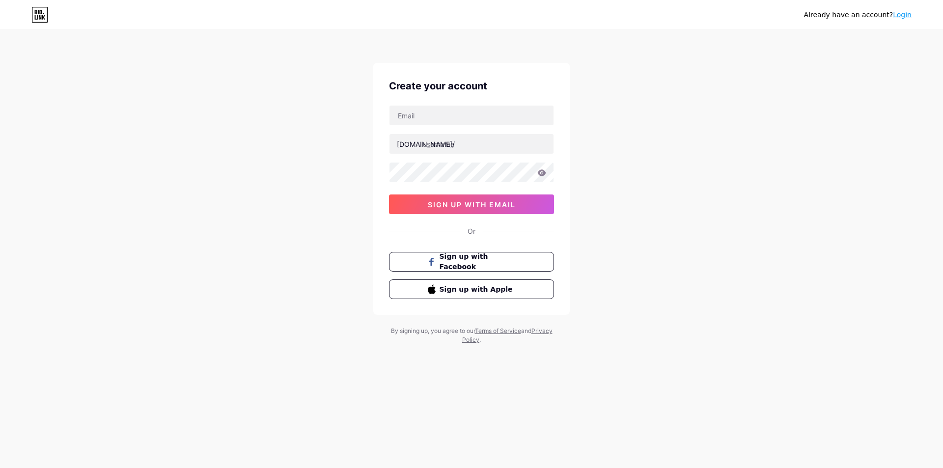  What do you see at coordinates (471, 262) in the screenshot?
I see `a: Sign up with Facebook` at bounding box center [471, 262].